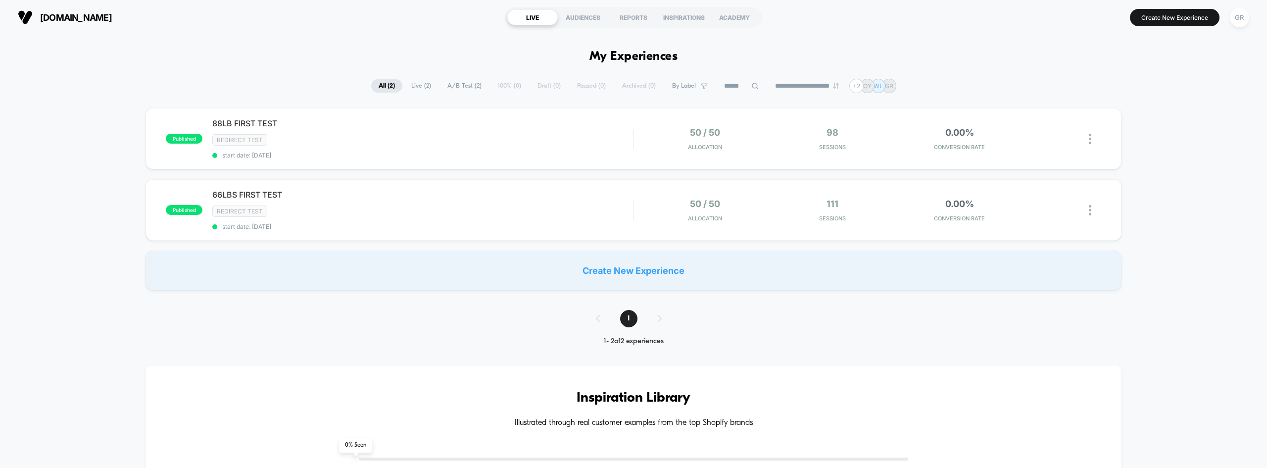 The height and width of the screenshot is (468, 1267). I want to click on div: GR, so click(1240, 17).